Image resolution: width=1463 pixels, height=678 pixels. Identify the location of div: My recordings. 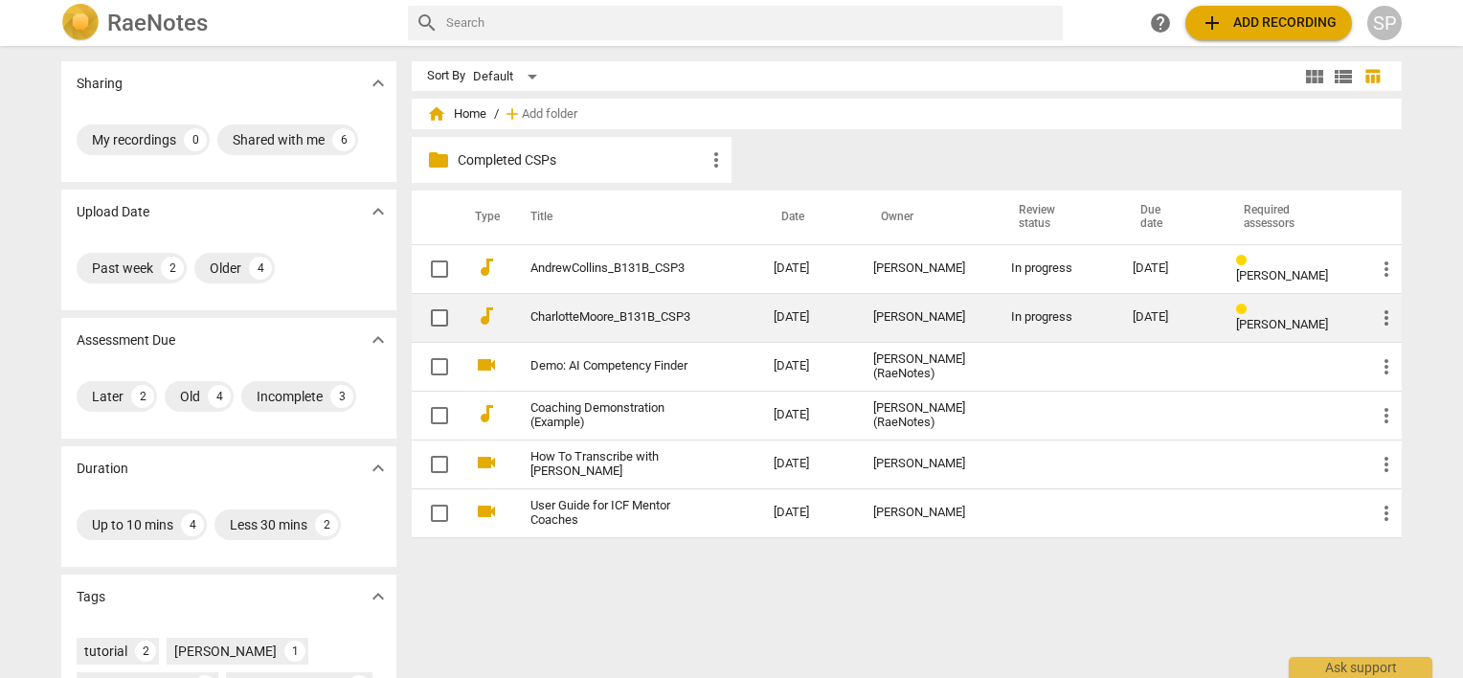
(134, 140).